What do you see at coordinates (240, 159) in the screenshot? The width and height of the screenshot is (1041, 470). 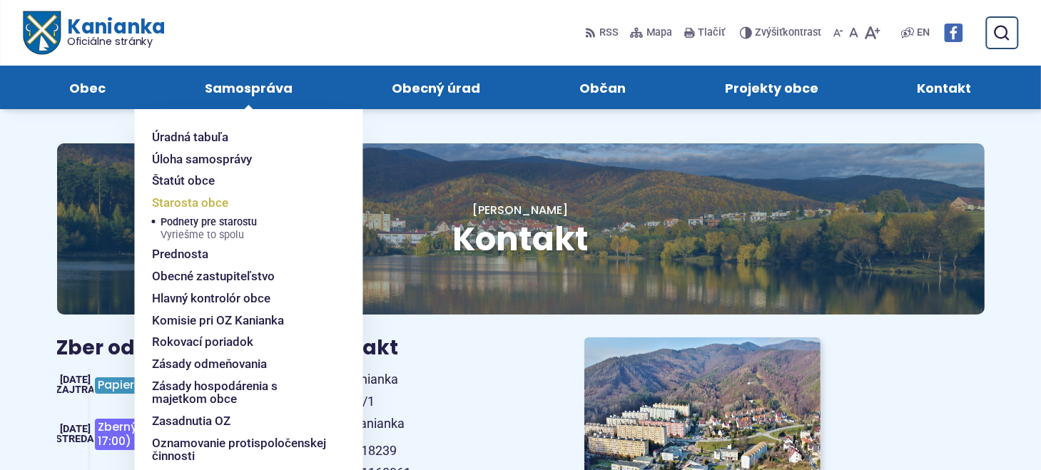 I see `a: Úloha samosprávy` at bounding box center [240, 159].